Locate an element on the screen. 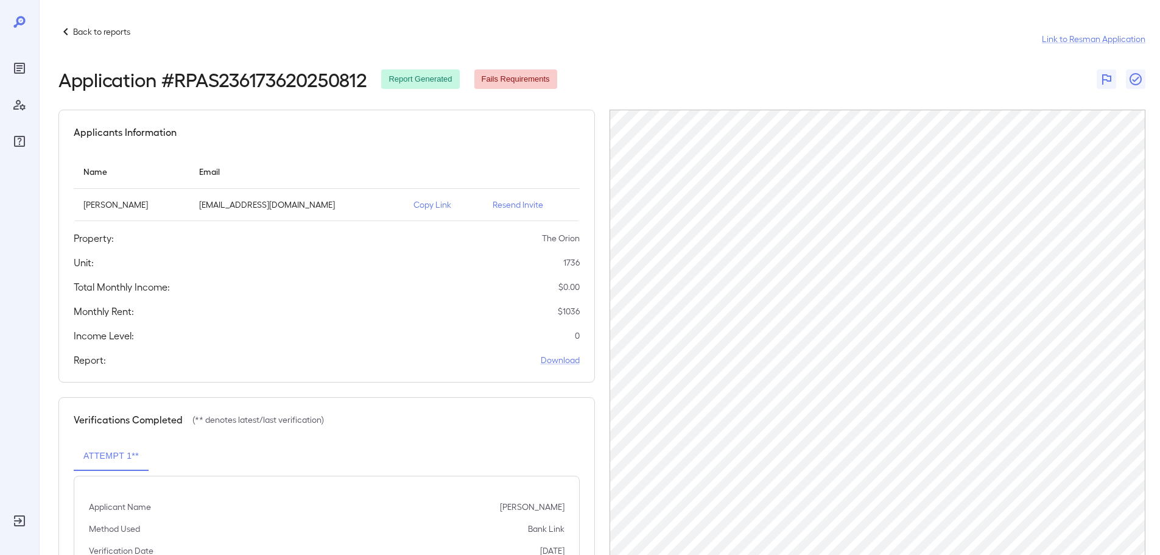 The width and height of the screenshot is (1160, 555). p: Copy Link is located at coordinates (443, 205).